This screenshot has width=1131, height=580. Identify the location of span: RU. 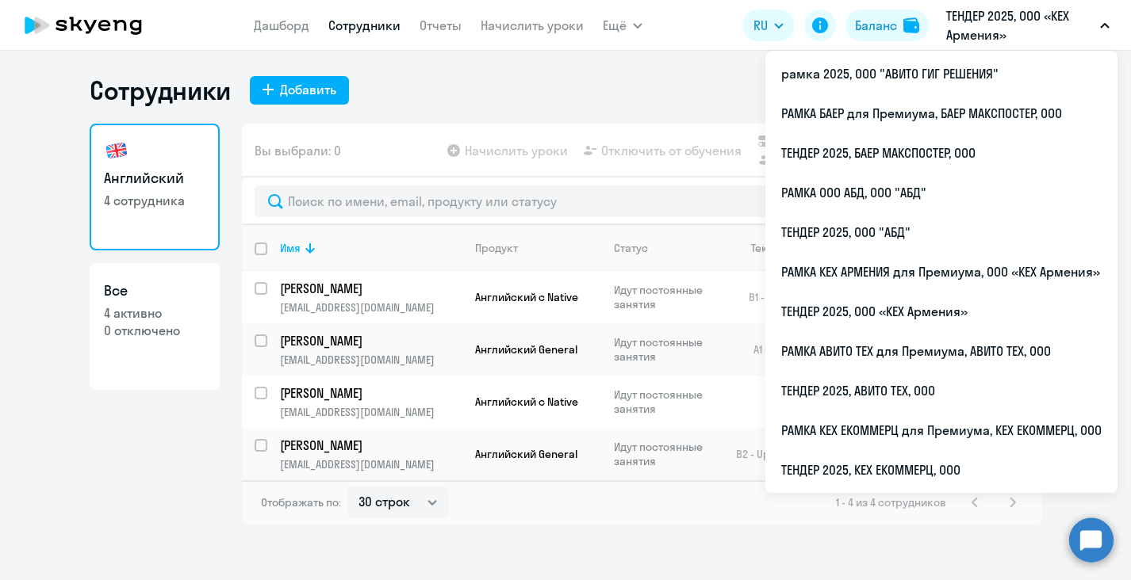
(760, 25).